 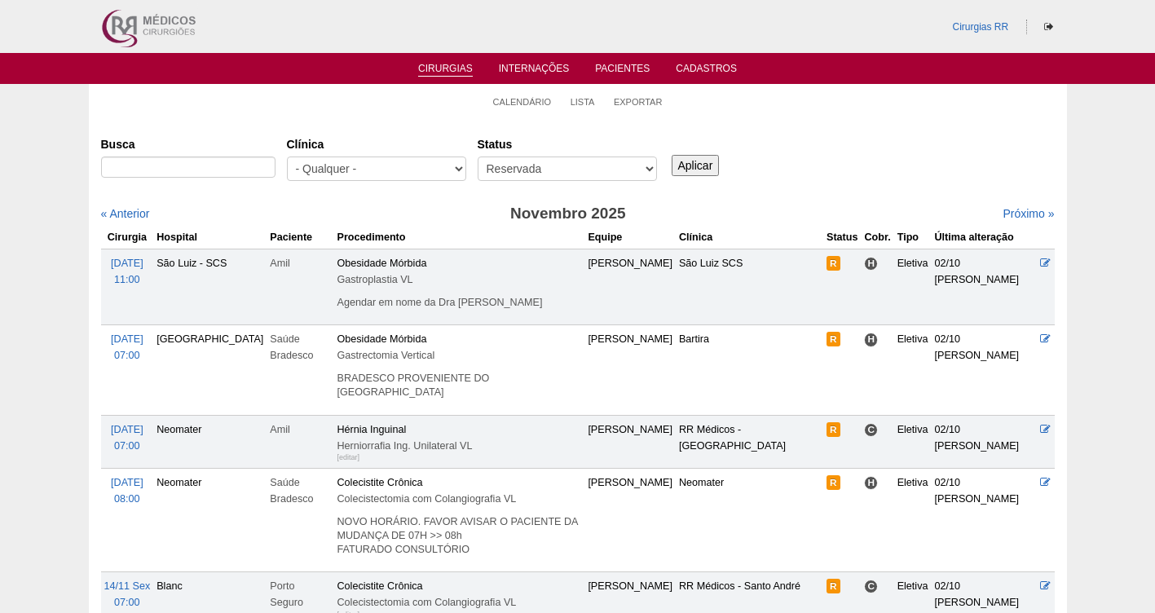 What do you see at coordinates (568, 144) in the screenshot?
I see `label: Status` at bounding box center [568, 144].